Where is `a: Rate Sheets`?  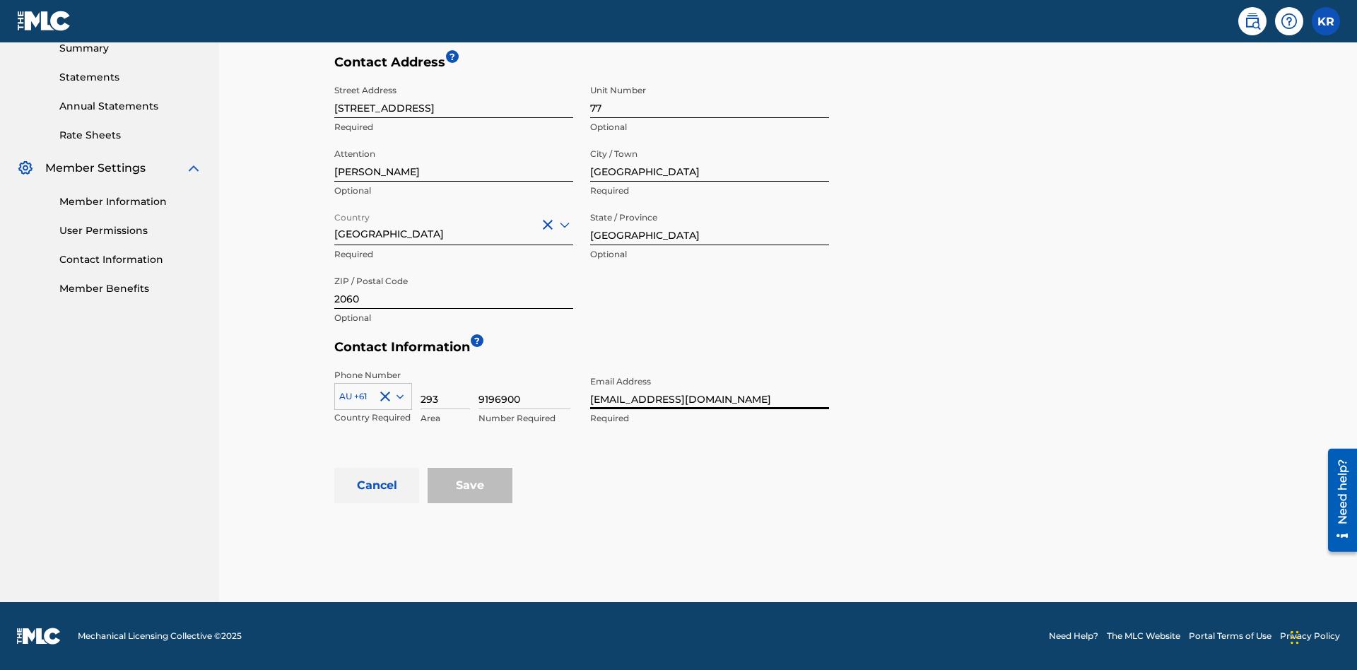 a: Rate Sheets is located at coordinates (131, 135).